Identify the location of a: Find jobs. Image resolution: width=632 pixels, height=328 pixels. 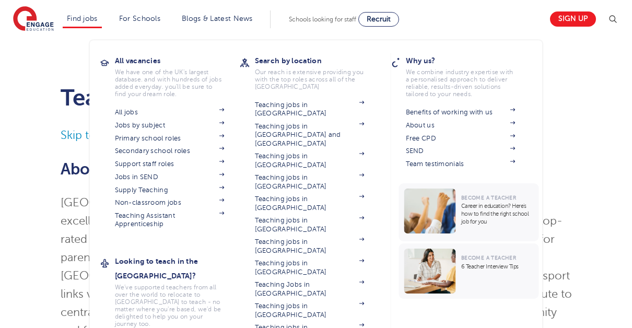
(82, 18).